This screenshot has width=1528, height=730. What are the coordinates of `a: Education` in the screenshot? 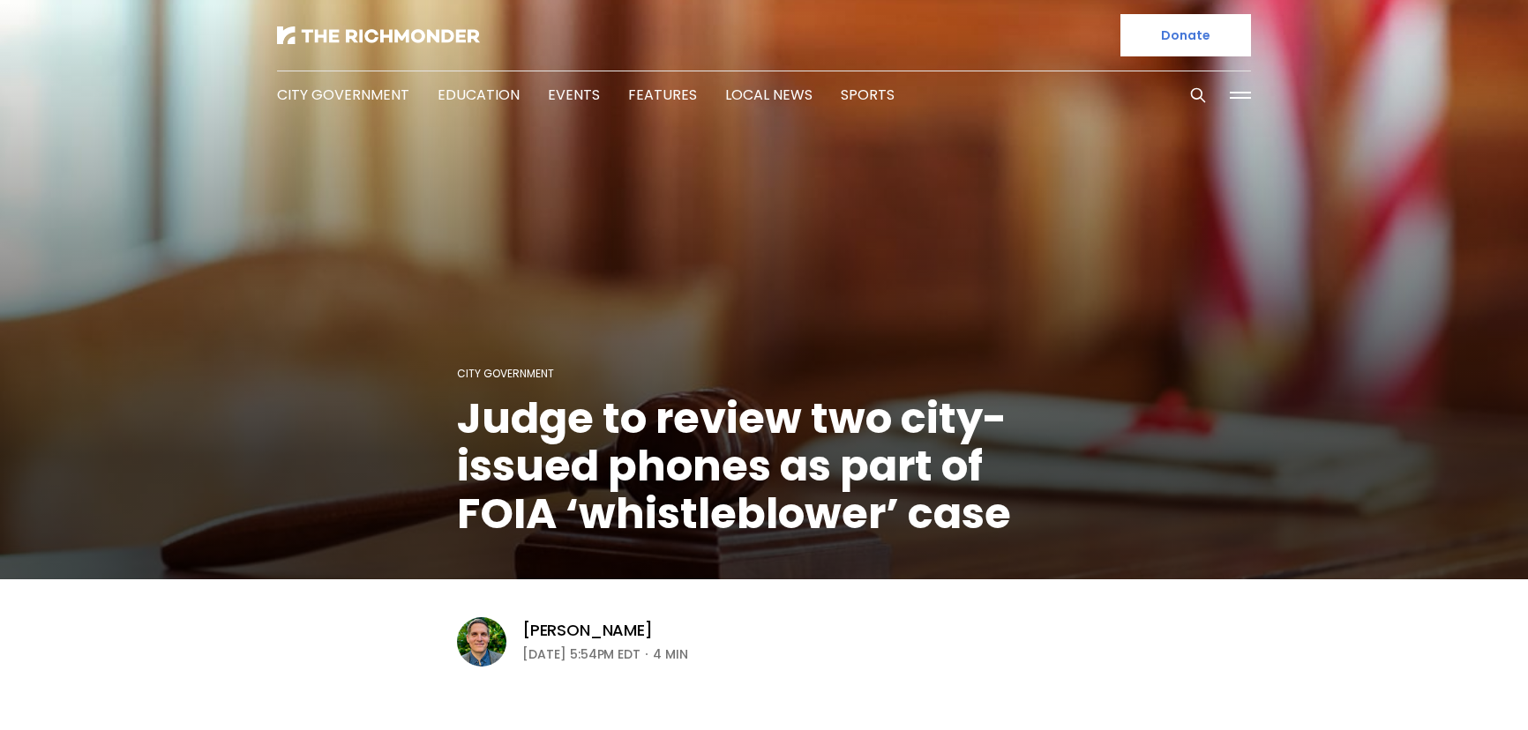 It's located at (478, 94).